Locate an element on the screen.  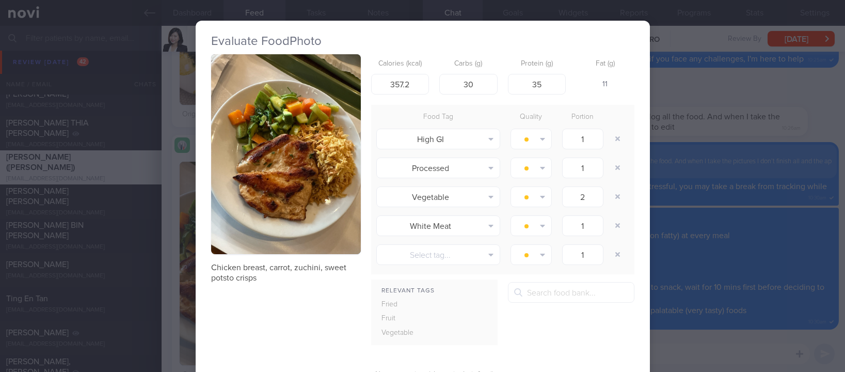
button: Select tag... is located at coordinates (438, 254).